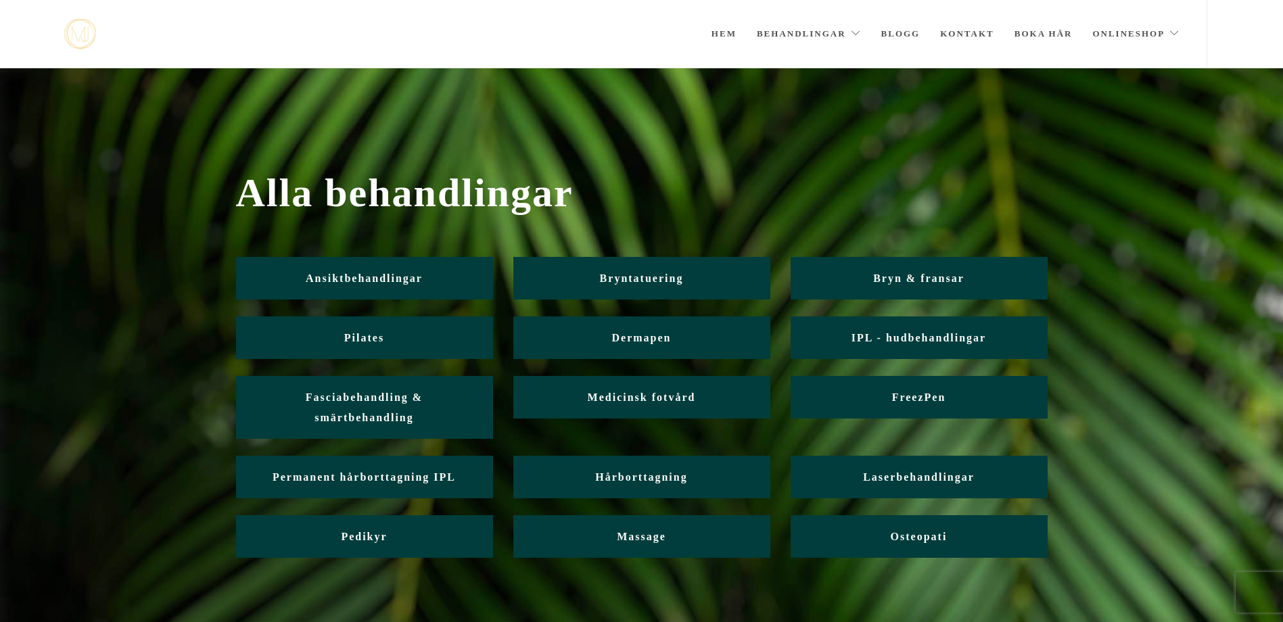 The width and height of the screenshot is (1283, 622). I want to click on span: Bryn & fransar, so click(918, 278).